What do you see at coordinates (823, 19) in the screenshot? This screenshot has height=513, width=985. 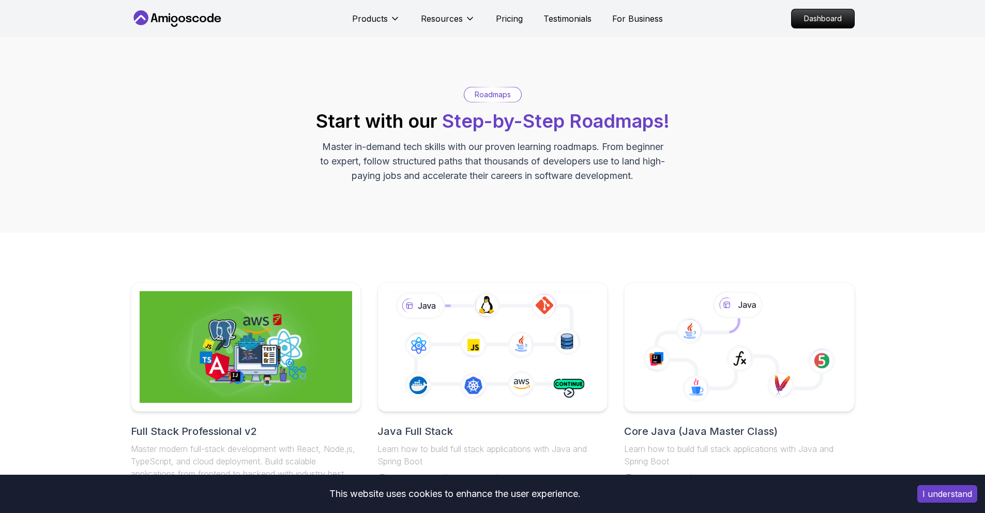 I see `a: Dashboard` at bounding box center [823, 19].